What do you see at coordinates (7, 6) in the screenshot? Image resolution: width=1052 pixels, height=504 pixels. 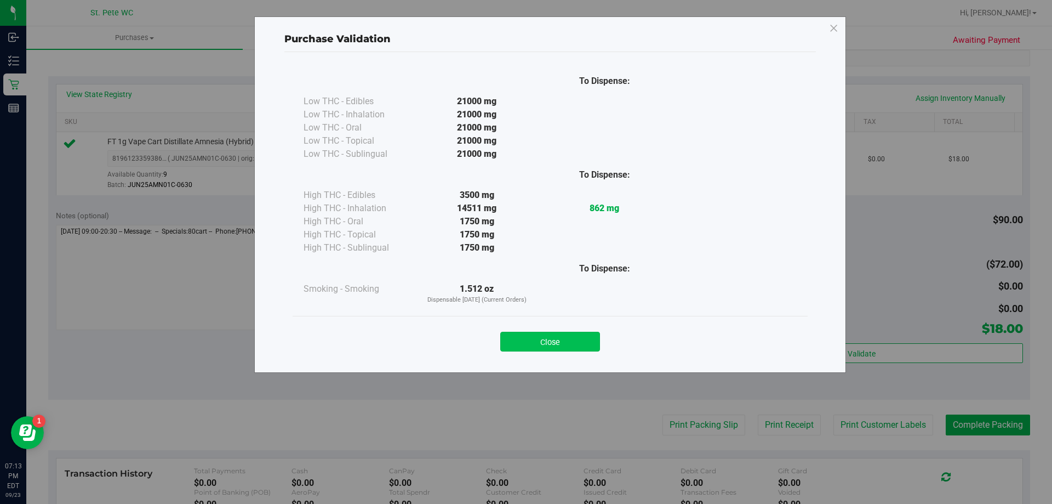 I see `span: 1` at bounding box center [7, 6].